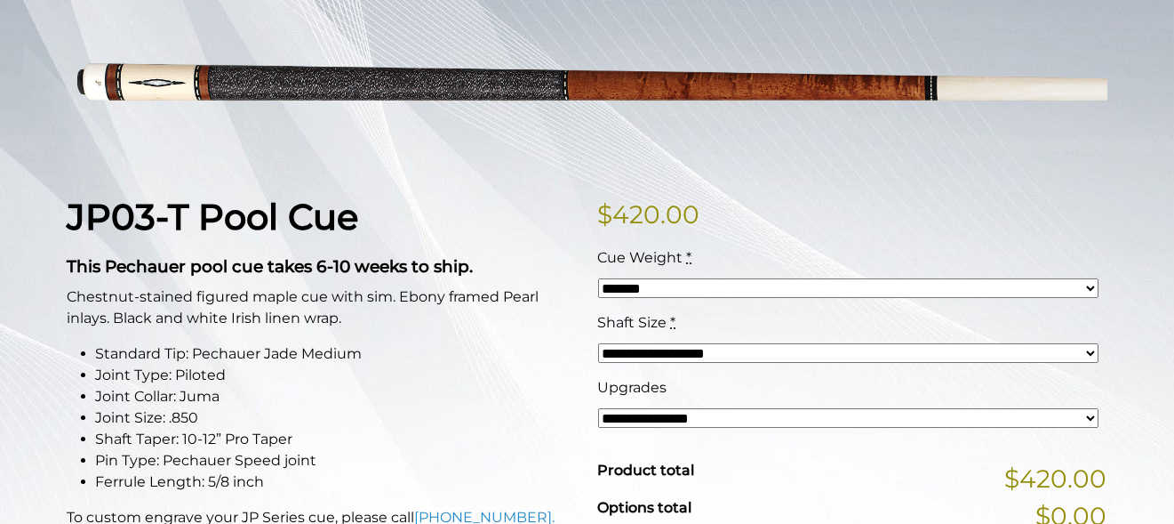 Image resolution: width=1174 pixels, height=524 pixels. Describe the element at coordinates (646, 469) in the screenshot. I see `span: Product total` at that location.